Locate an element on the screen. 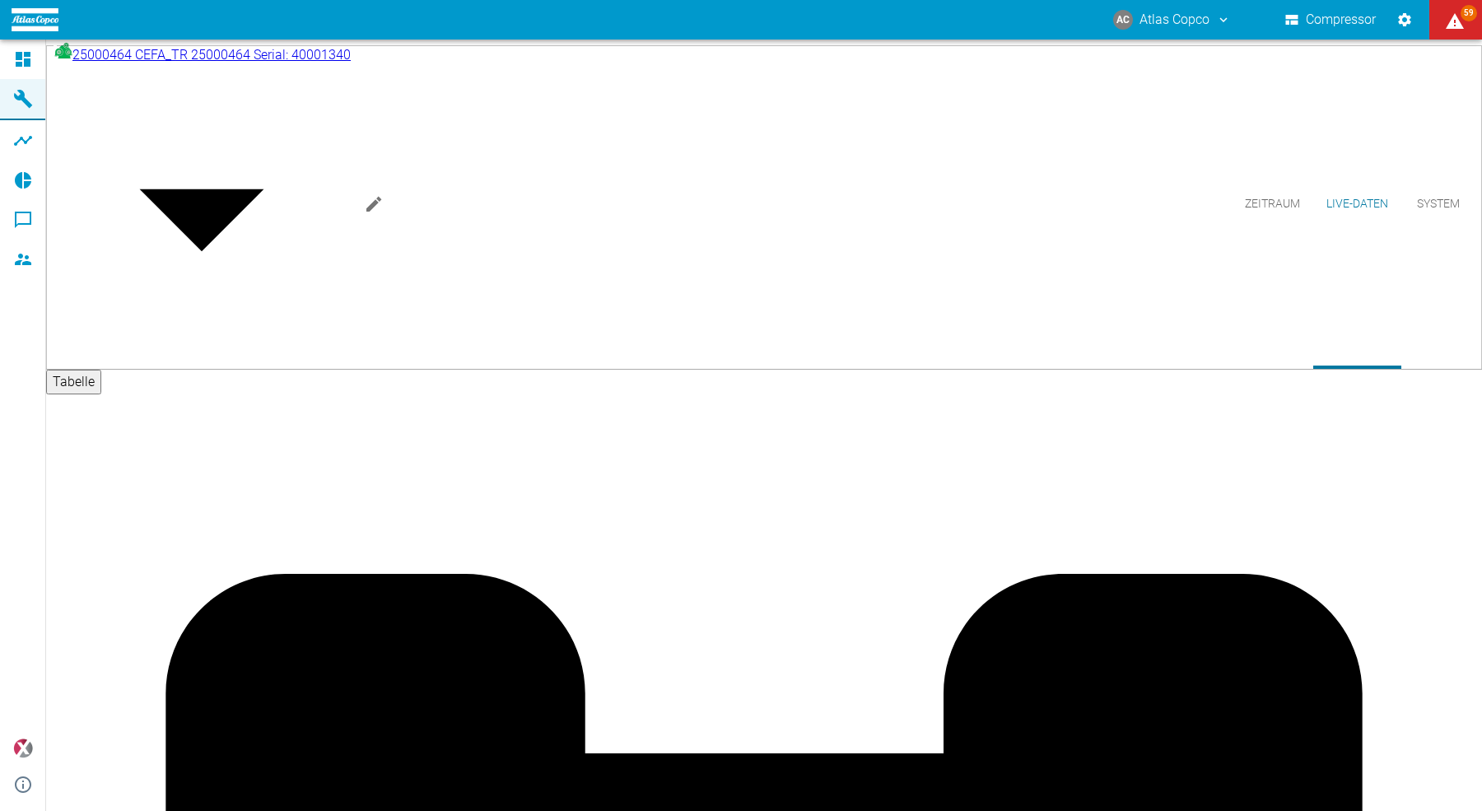  button: Einstellungen is located at coordinates (1405, 20).